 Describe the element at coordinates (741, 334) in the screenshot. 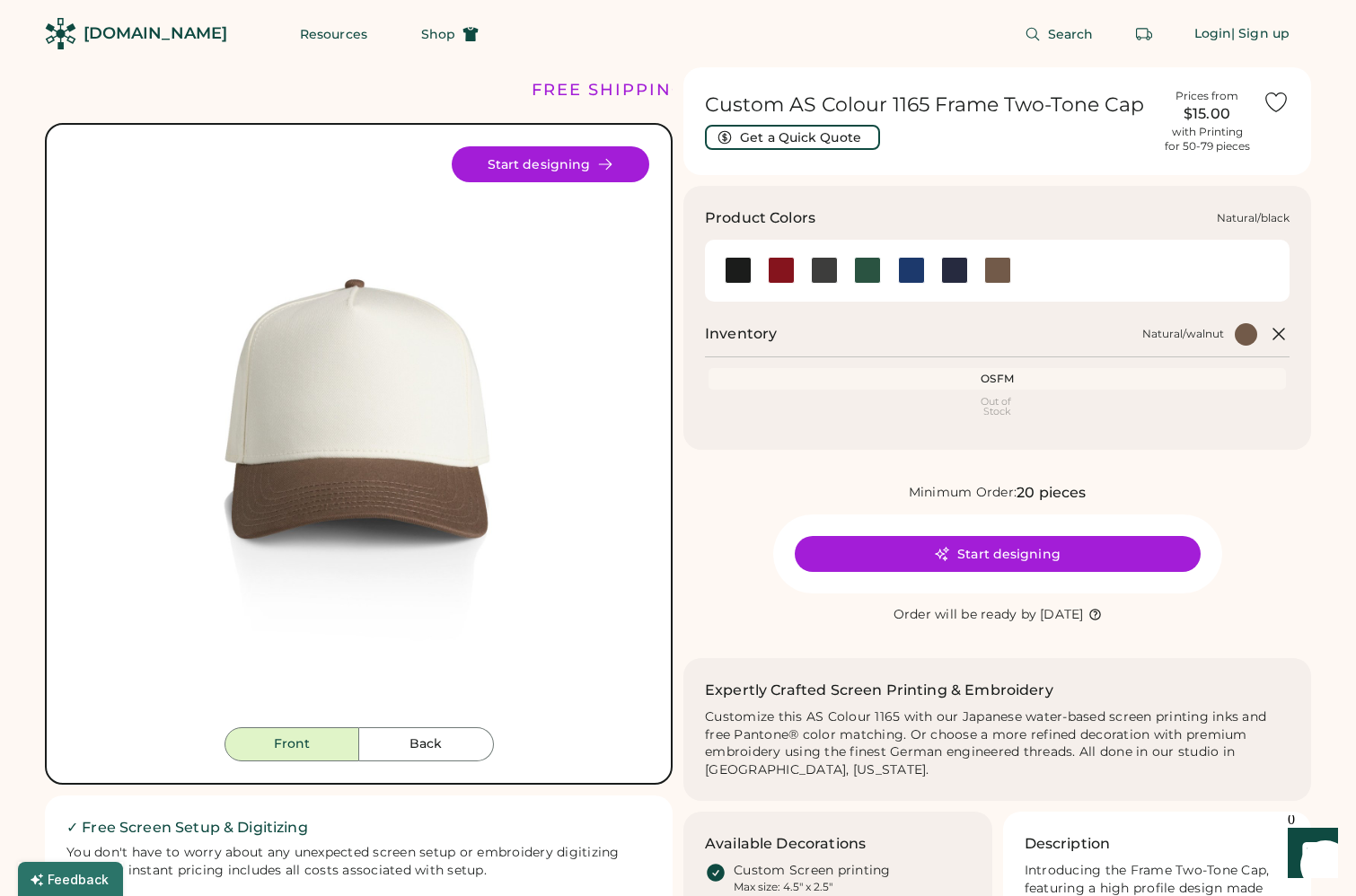

I see `h2: Inventory` at that location.